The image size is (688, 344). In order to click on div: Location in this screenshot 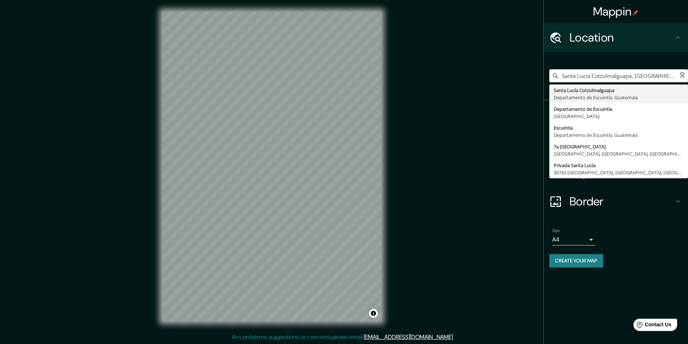, I will do `click(616, 38)`.